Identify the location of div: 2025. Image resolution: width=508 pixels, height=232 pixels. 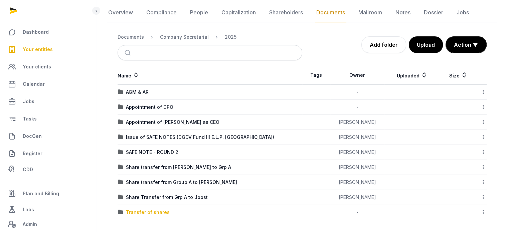
(230, 37).